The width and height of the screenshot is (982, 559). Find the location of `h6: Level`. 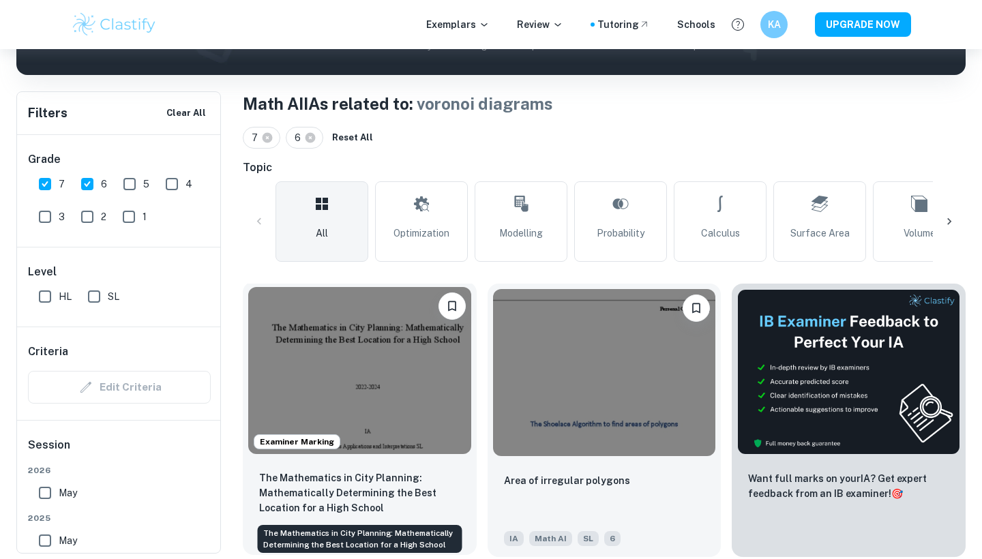

h6: Level is located at coordinates (119, 272).